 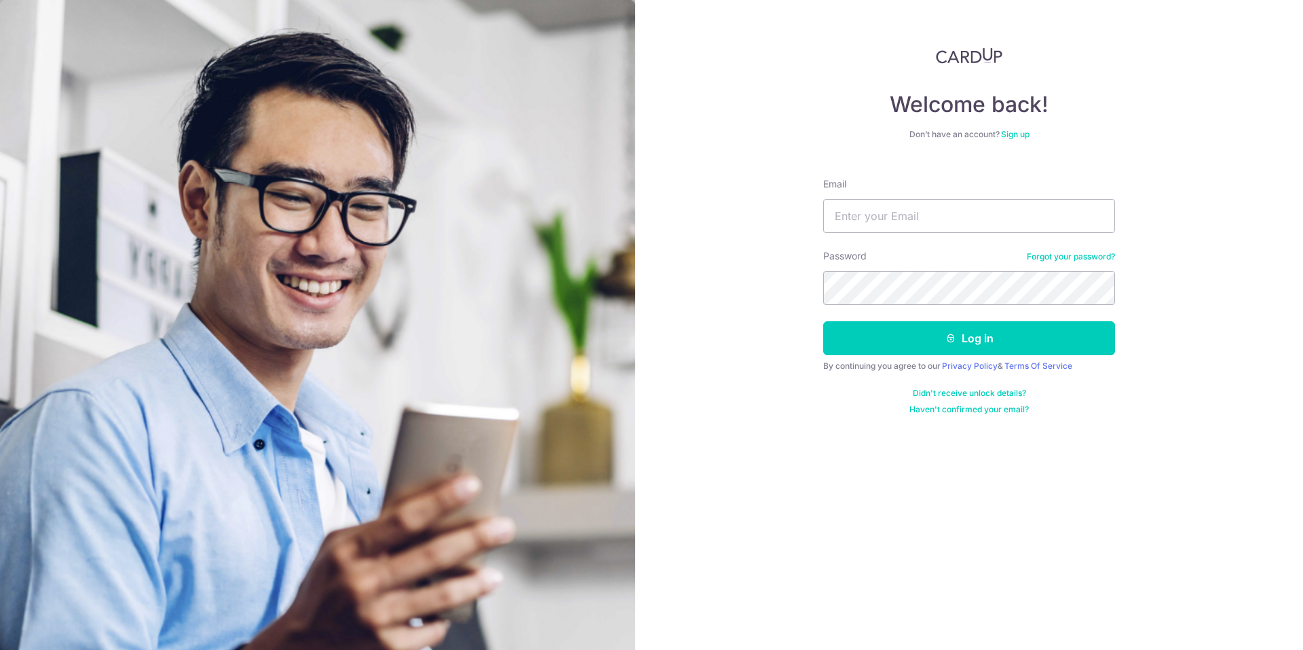 What do you see at coordinates (969, 56) in the screenshot?
I see `img: CardUp Logo` at bounding box center [969, 56].